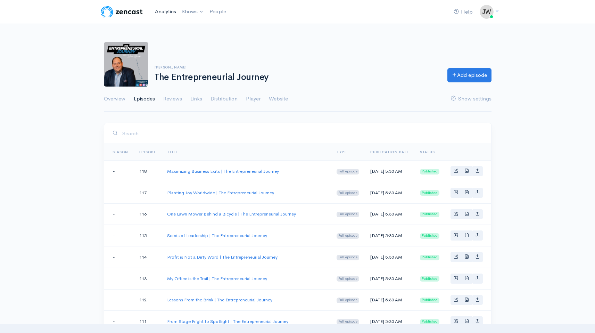  Describe the element at coordinates (148, 171) in the screenshot. I see `td: 118` at that location.